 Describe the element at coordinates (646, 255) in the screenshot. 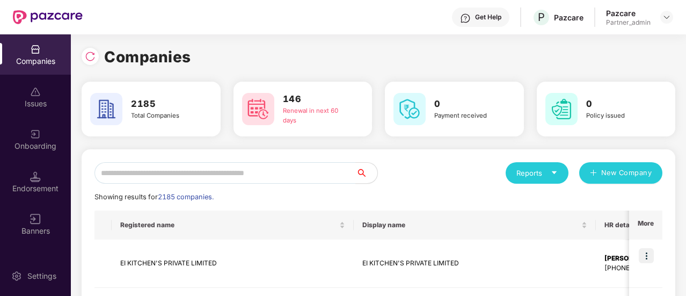

I see `img: icon` at that location.